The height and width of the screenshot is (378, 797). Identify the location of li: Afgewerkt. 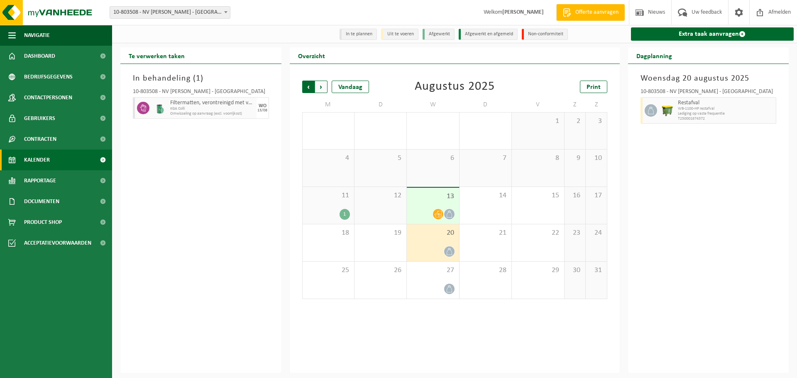
(438, 34).